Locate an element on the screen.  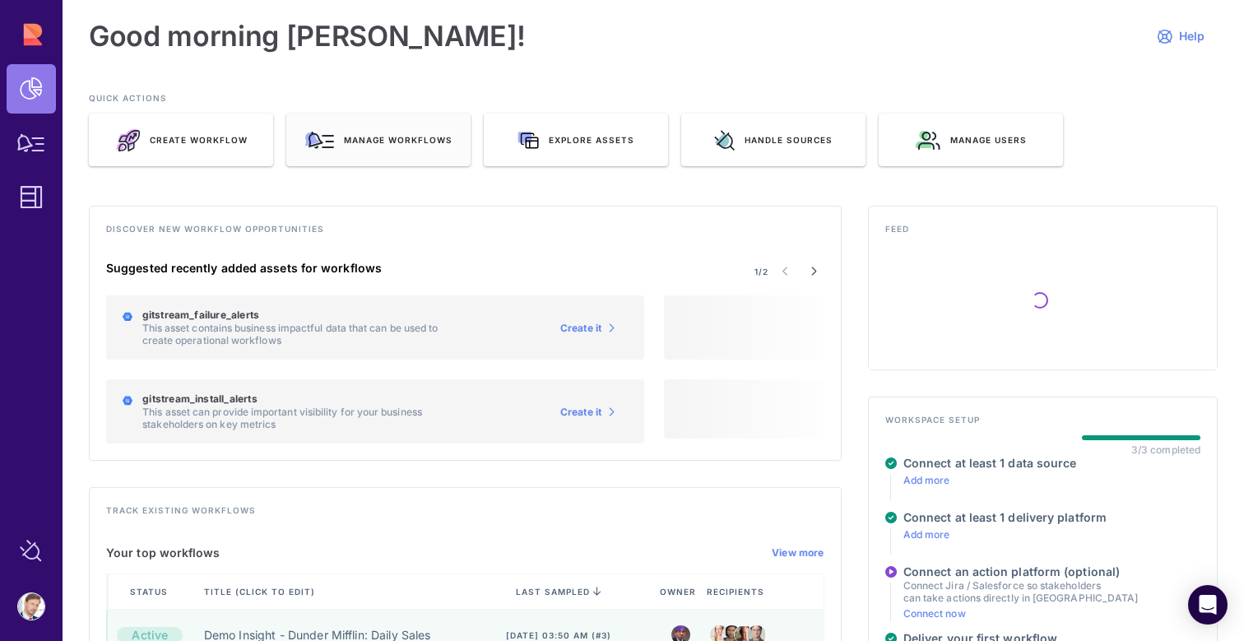
h4: Connect at least 1 delivery platform is located at coordinates (1004, 517).